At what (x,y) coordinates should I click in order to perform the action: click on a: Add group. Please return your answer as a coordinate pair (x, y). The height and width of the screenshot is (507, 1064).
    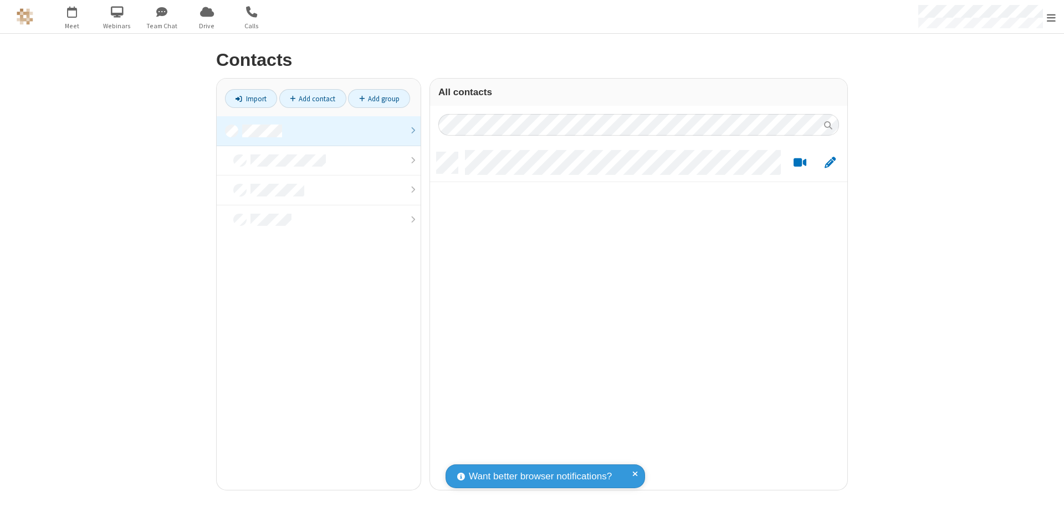
    Looking at the image, I should click on (379, 99).